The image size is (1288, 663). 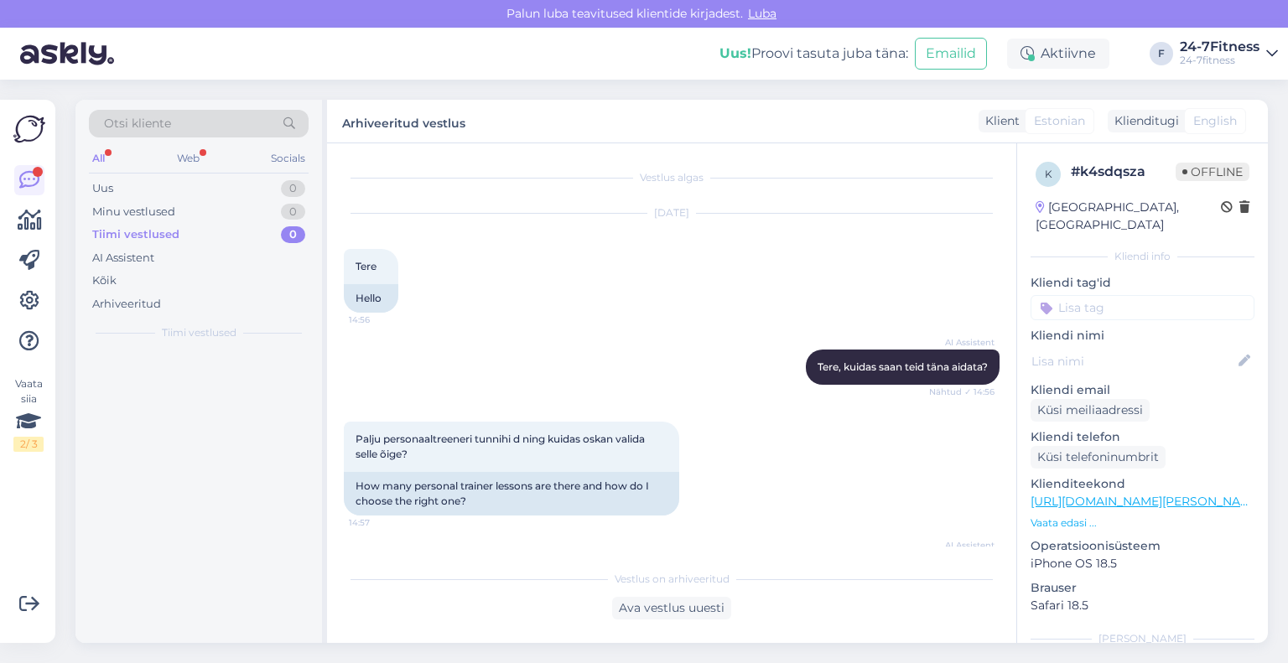 What do you see at coordinates (1142, 283) in the screenshot?
I see `p: Kliendi tag'id` at bounding box center [1142, 283].